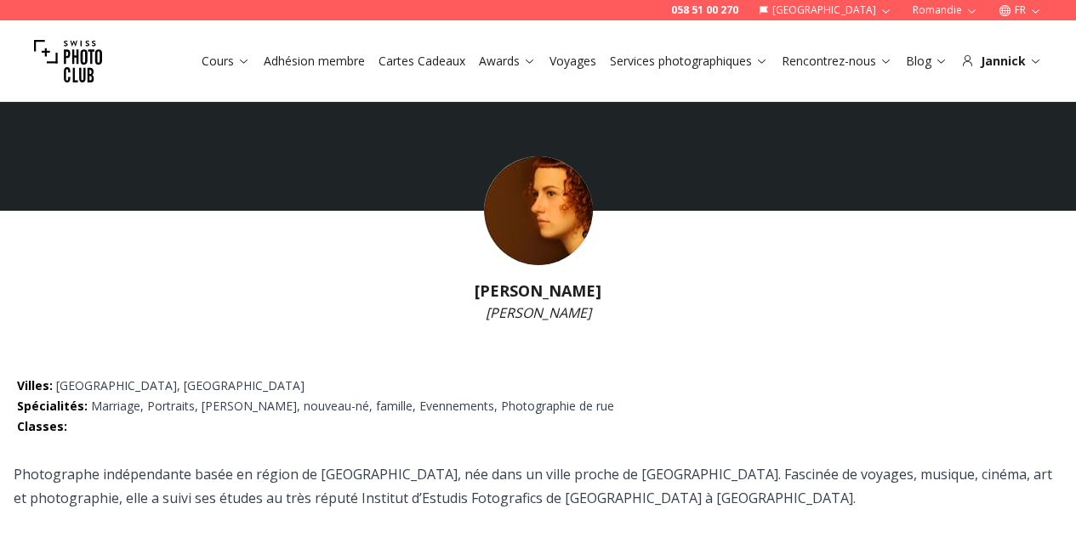 The width and height of the screenshot is (1076, 543). I want to click on a: Cours, so click(225, 61).